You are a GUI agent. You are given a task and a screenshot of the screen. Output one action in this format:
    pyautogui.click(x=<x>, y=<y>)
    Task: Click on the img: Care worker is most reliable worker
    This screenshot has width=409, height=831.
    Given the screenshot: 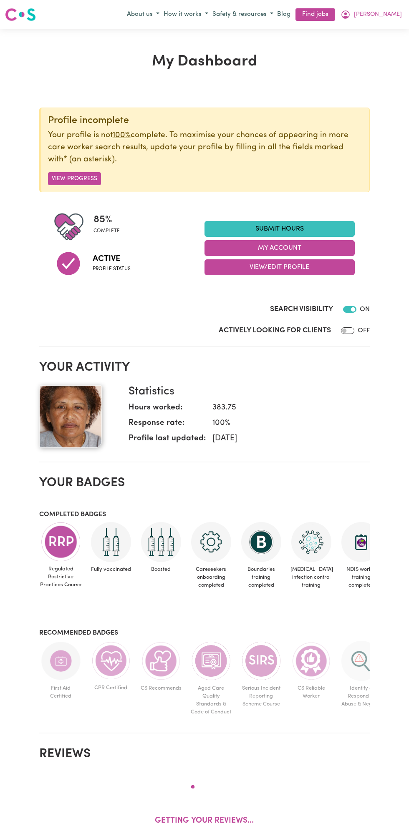 What is the action you would take?
    pyautogui.click(x=311, y=661)
    